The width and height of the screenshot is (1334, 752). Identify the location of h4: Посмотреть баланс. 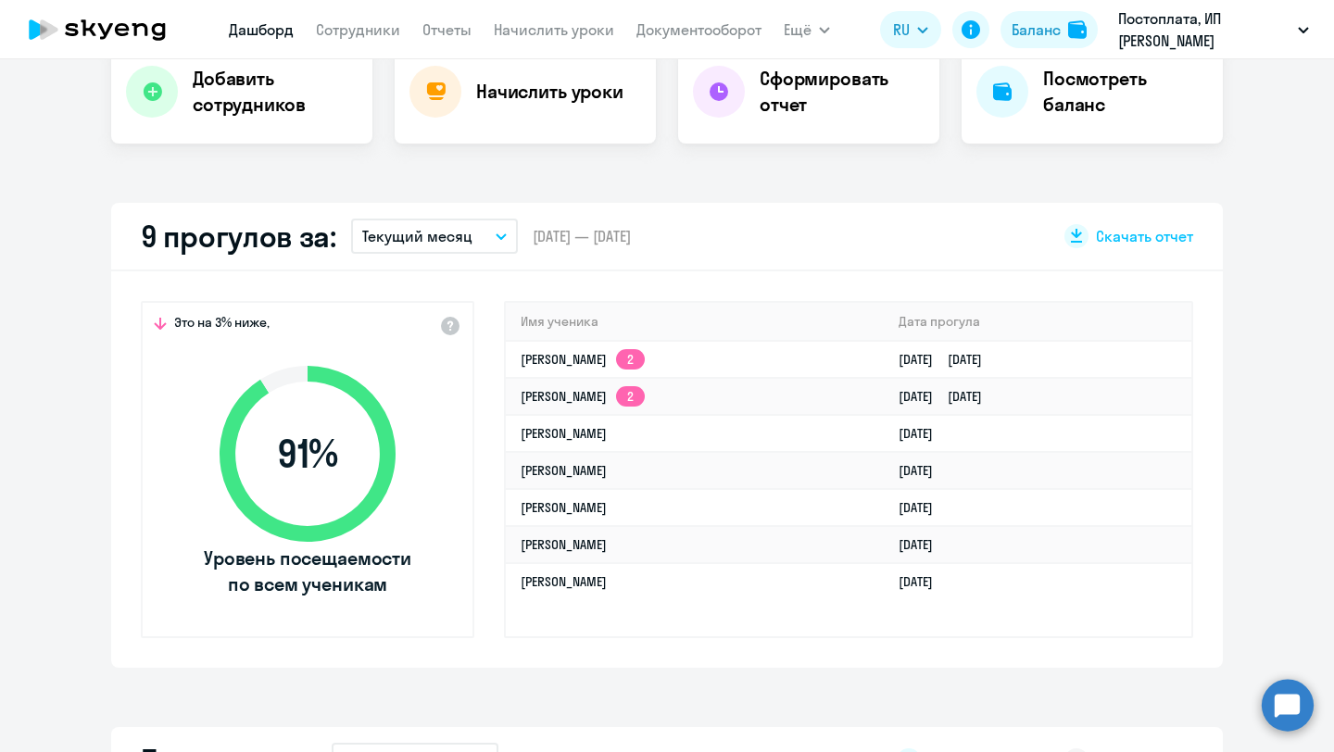
(1125, 92).